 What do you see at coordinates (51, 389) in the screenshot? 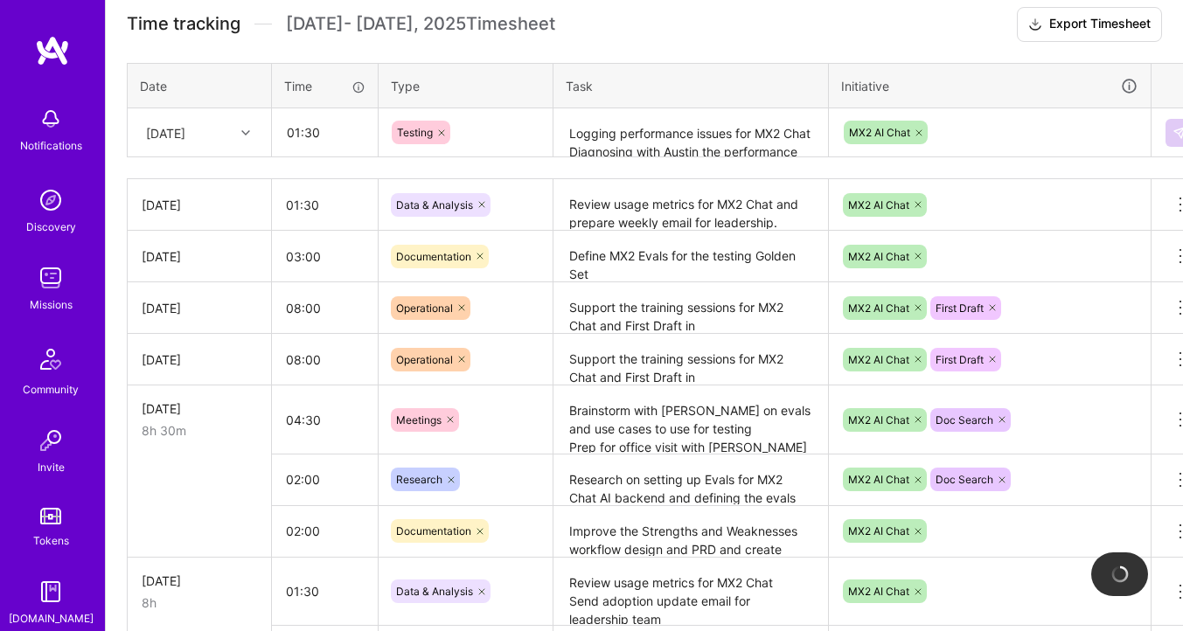
I see `div: Community` at bounding box center [51, 389].